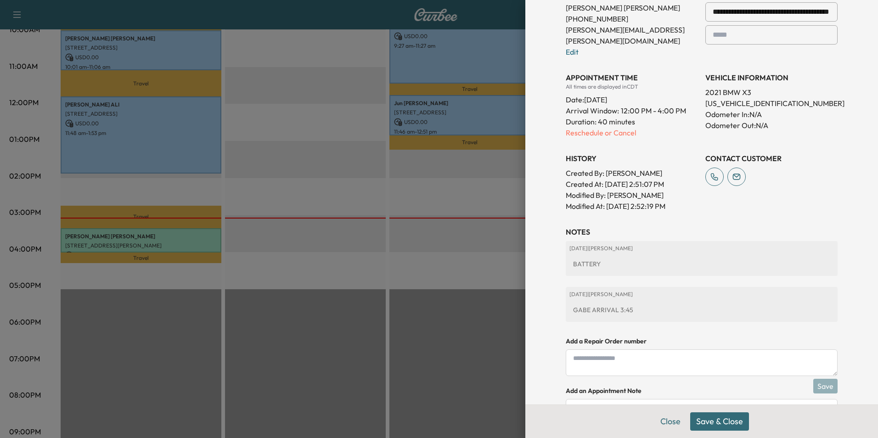 The height and width of the screenshot is (438, 878). Describe the element at coordinates (632, 111) in the screenshot. I see `p: Arrival Window:` at that location.